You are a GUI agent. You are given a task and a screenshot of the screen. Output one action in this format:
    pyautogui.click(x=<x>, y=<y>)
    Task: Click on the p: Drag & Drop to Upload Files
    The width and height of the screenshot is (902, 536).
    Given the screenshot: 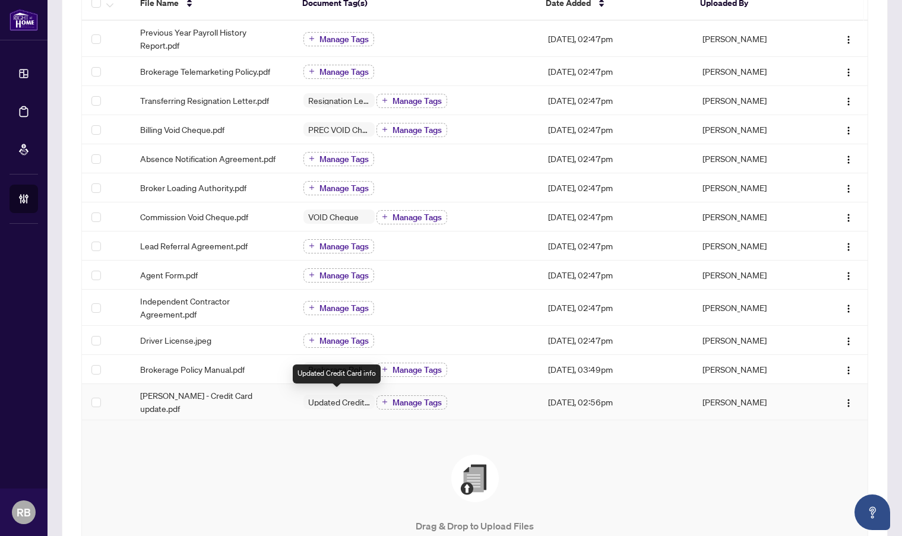 What is the action you would take?
    pyautogui.click(x=474, y=526)
    